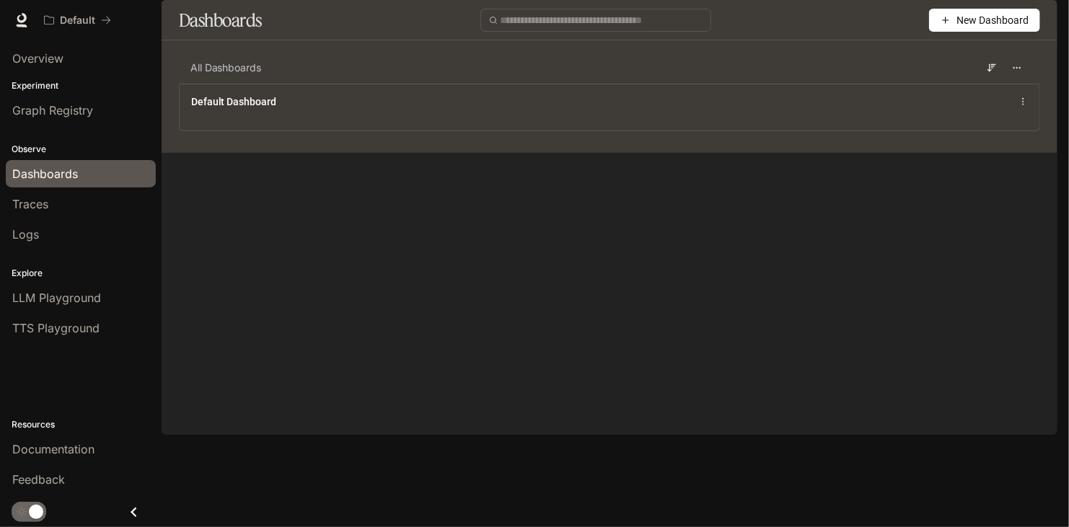  I want to click on a: Default Dashboard, so click(234, 102).